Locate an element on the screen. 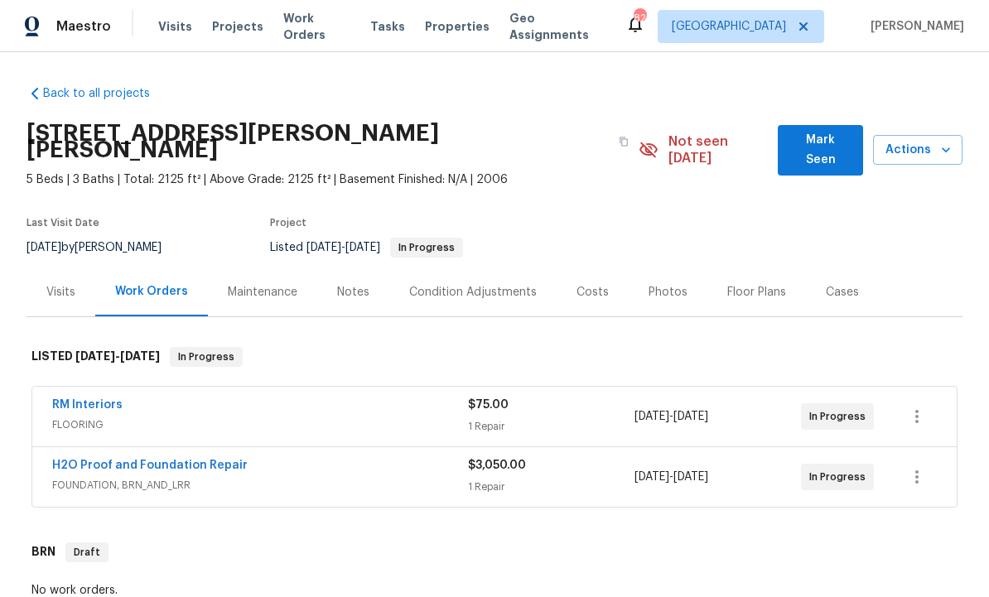 This screenshot has width=989, height=597. span: Projects is located at coordinates (238, 27).